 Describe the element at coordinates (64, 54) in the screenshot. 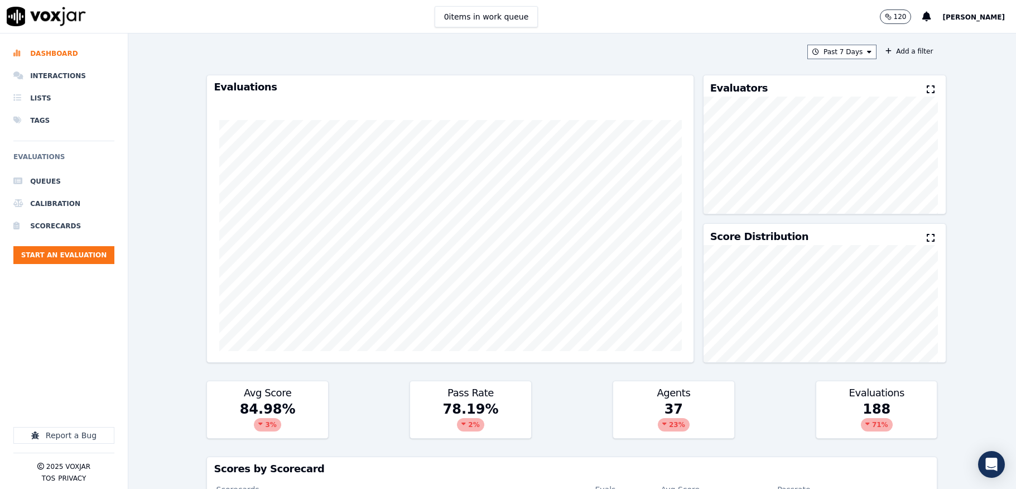

I see `li: Dashboard` at that location.